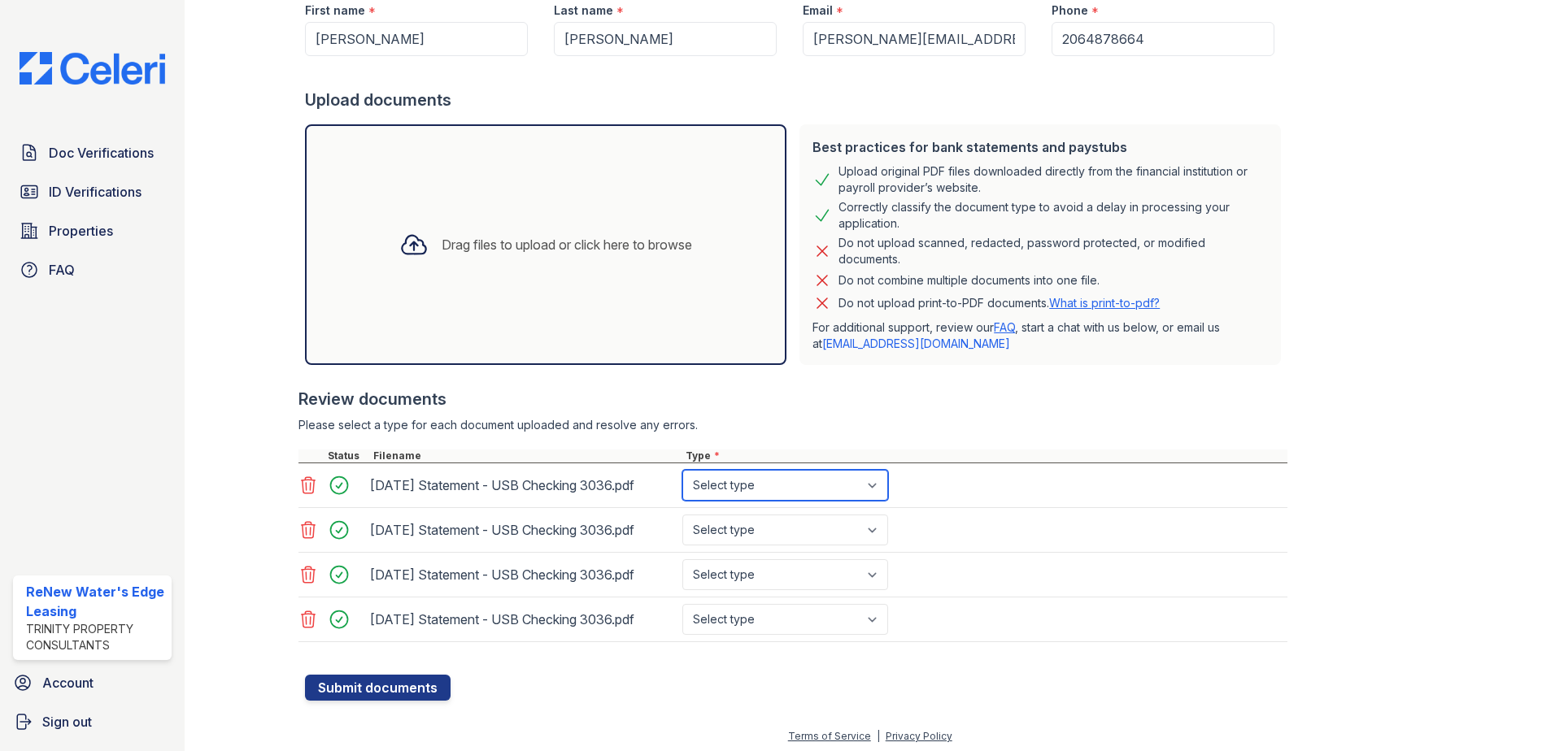 The width and height of the screenshot is (1555, 751). Describe the element at coordinates (1053, 251) in the screenshot. I see `div: Do not upload scanned, redacted, password protected, or modified documents.` at that location.